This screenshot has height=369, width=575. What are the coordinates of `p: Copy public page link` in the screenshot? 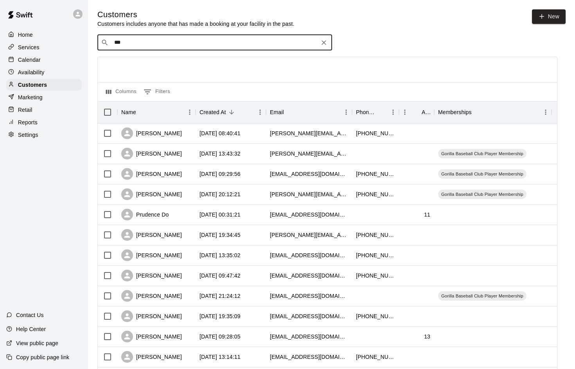 It's located at (43, 357).